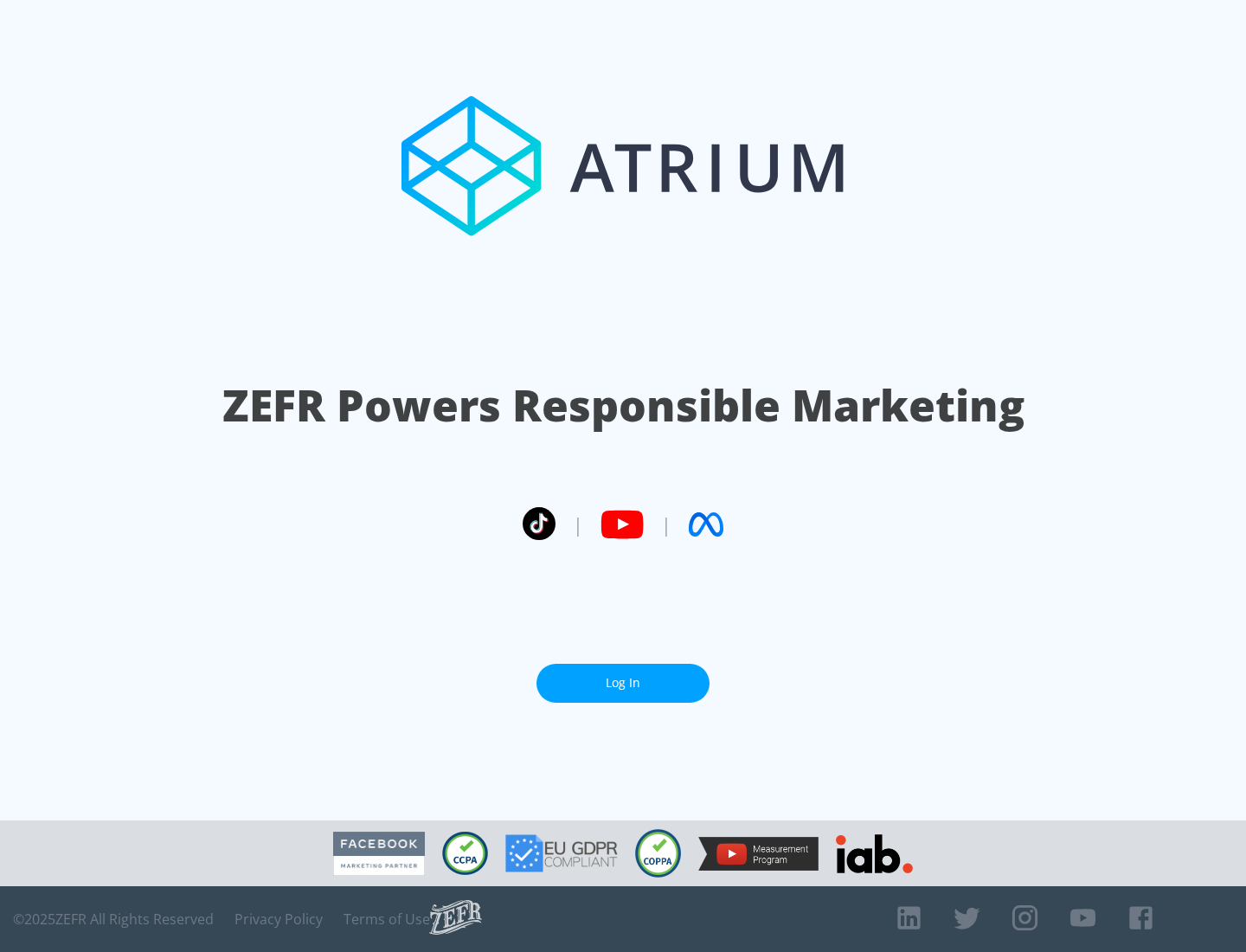 The height and width of the screenshot is (952, 1246). Describe the element at coordinates (562, 853) in the screenshot. I see `img: GDPR Compliant` at that location.